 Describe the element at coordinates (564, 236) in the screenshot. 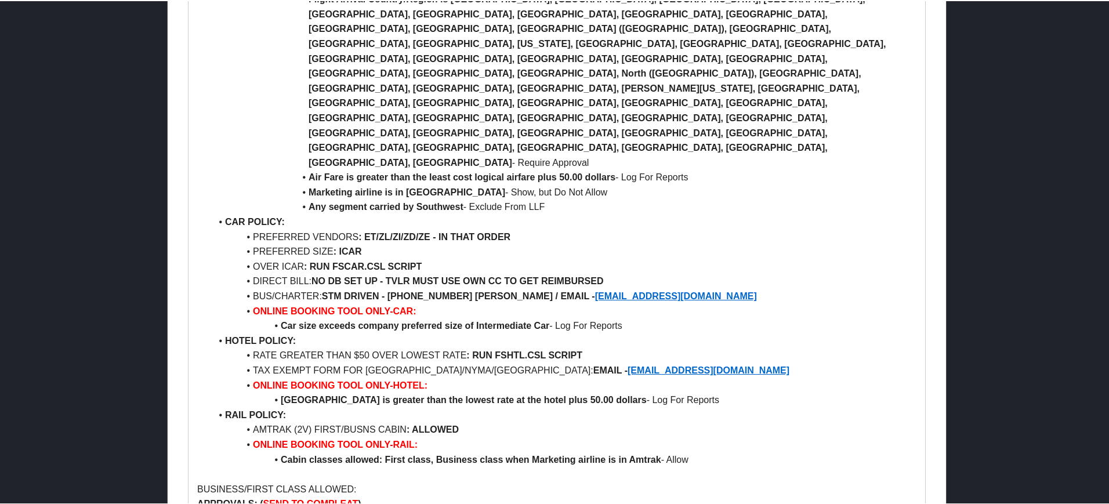

I see `li: PREFERRED VENDORS` at that location.